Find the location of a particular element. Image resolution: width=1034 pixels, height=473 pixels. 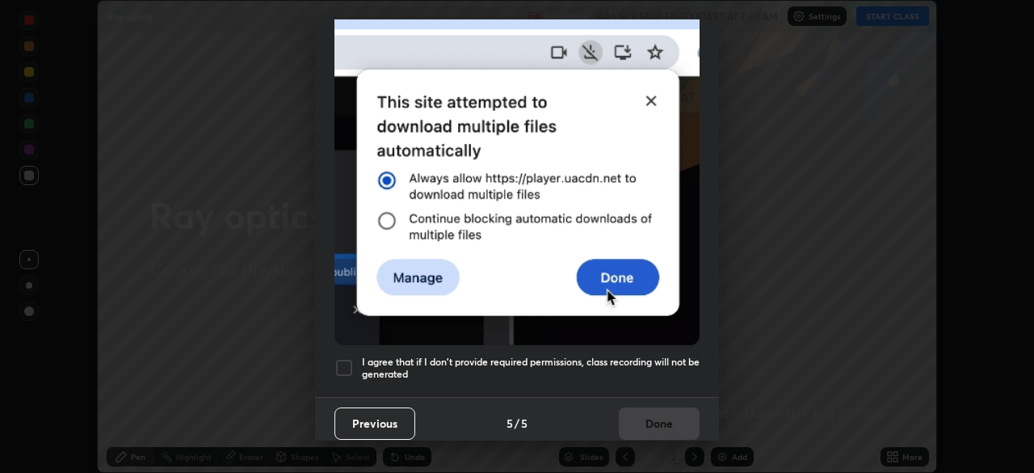

button: Previous is located at coordinates (375, 423).